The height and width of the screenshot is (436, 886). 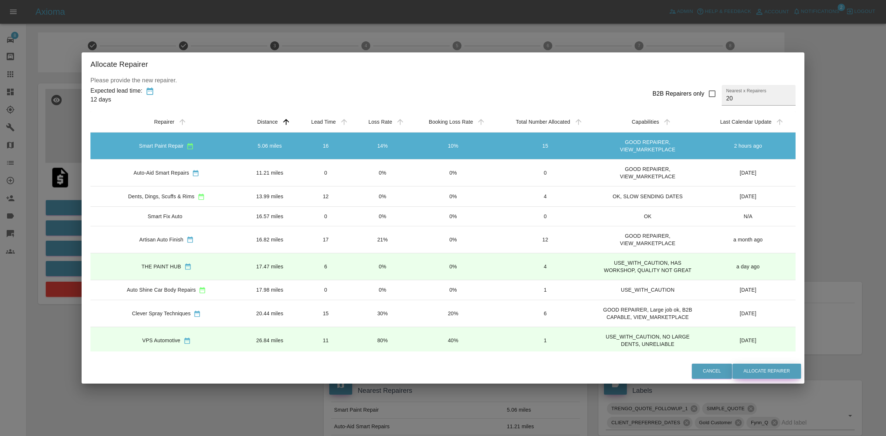 I want to click on h2: Allocate Repairer, so click(x=443, y=64).